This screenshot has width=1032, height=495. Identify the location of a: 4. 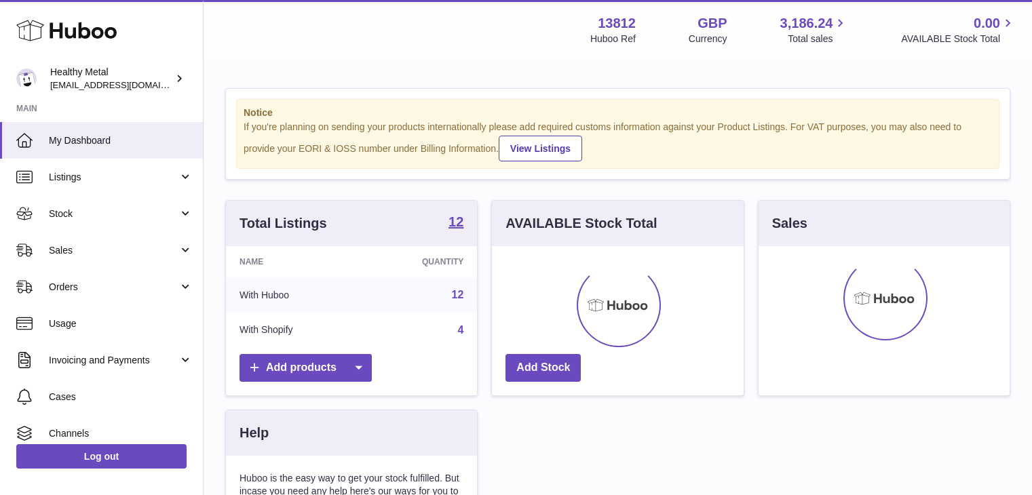
(460, 330).